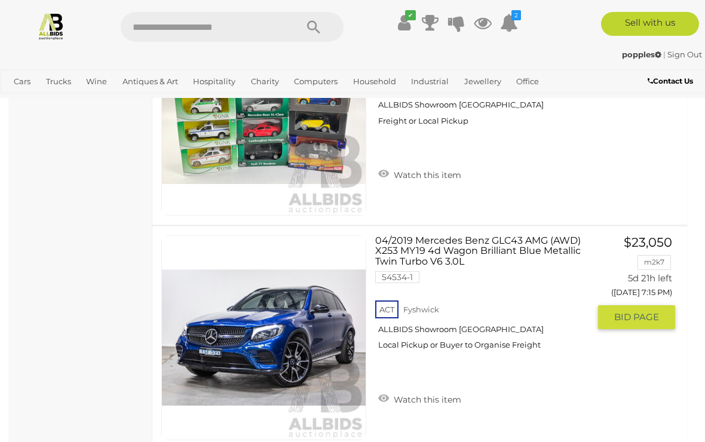 This screenshot has height=442, width=705. Describe the element at coordinates (486, 297) in the screenshot. I see `a: 04/2019 Mercedes Benz GLC43 AMG (AWD) X253 MY19 4d Wagon Brilliant Blue Metallic Twin Turbo V6 3....` at that location.